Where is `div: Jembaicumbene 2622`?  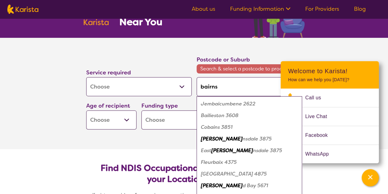 div: Jembaicumbene 2622 is located at coordinates (250, 104).